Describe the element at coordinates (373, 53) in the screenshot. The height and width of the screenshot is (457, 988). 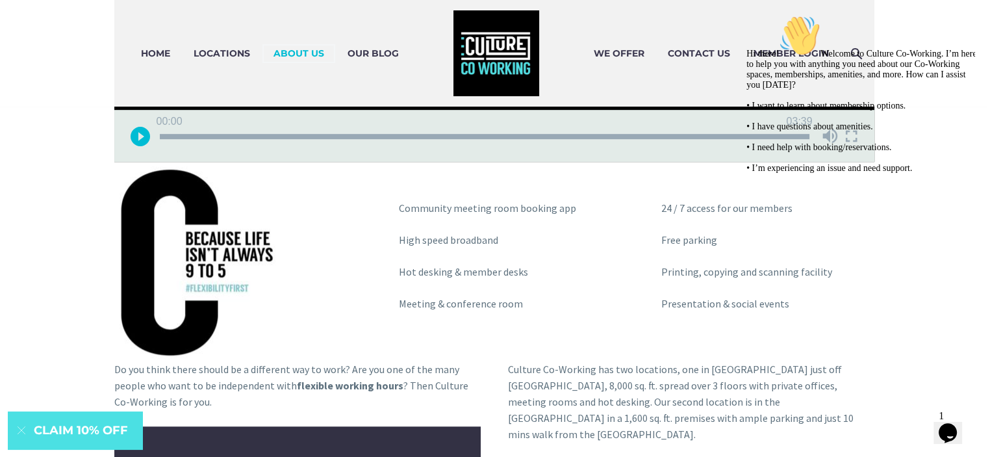
I see `a: OUR BLOG` at that location.